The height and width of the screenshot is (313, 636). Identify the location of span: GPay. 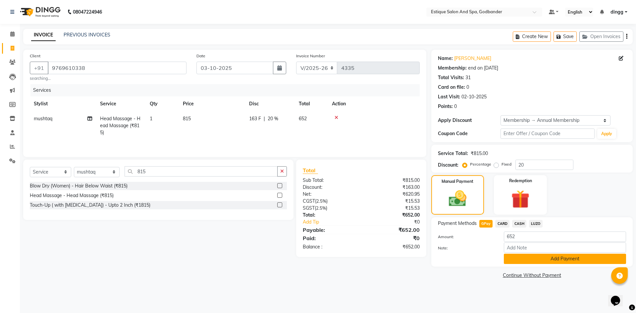
(486, 223).